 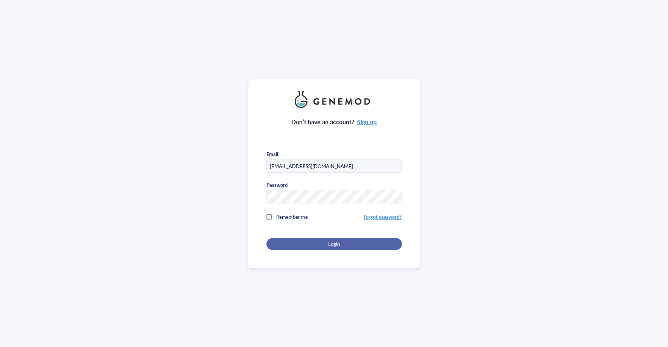 What do you see at coordinates (292, 217) in the screenshot?
I see `span: Remember me` at bounding box center [292, 217].